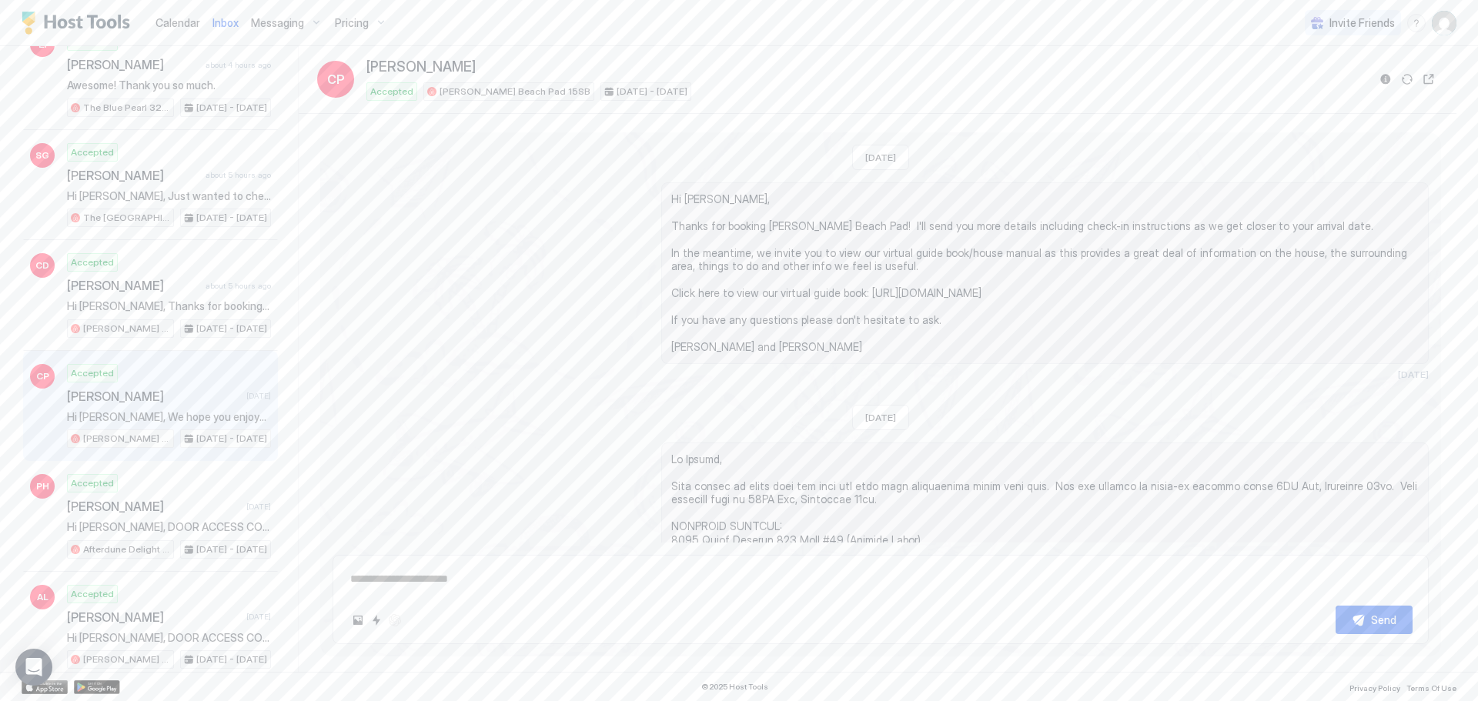 This screenshot has width=1478, height=701. I want to click on div: Host Tools Logo, so click(79, 23).